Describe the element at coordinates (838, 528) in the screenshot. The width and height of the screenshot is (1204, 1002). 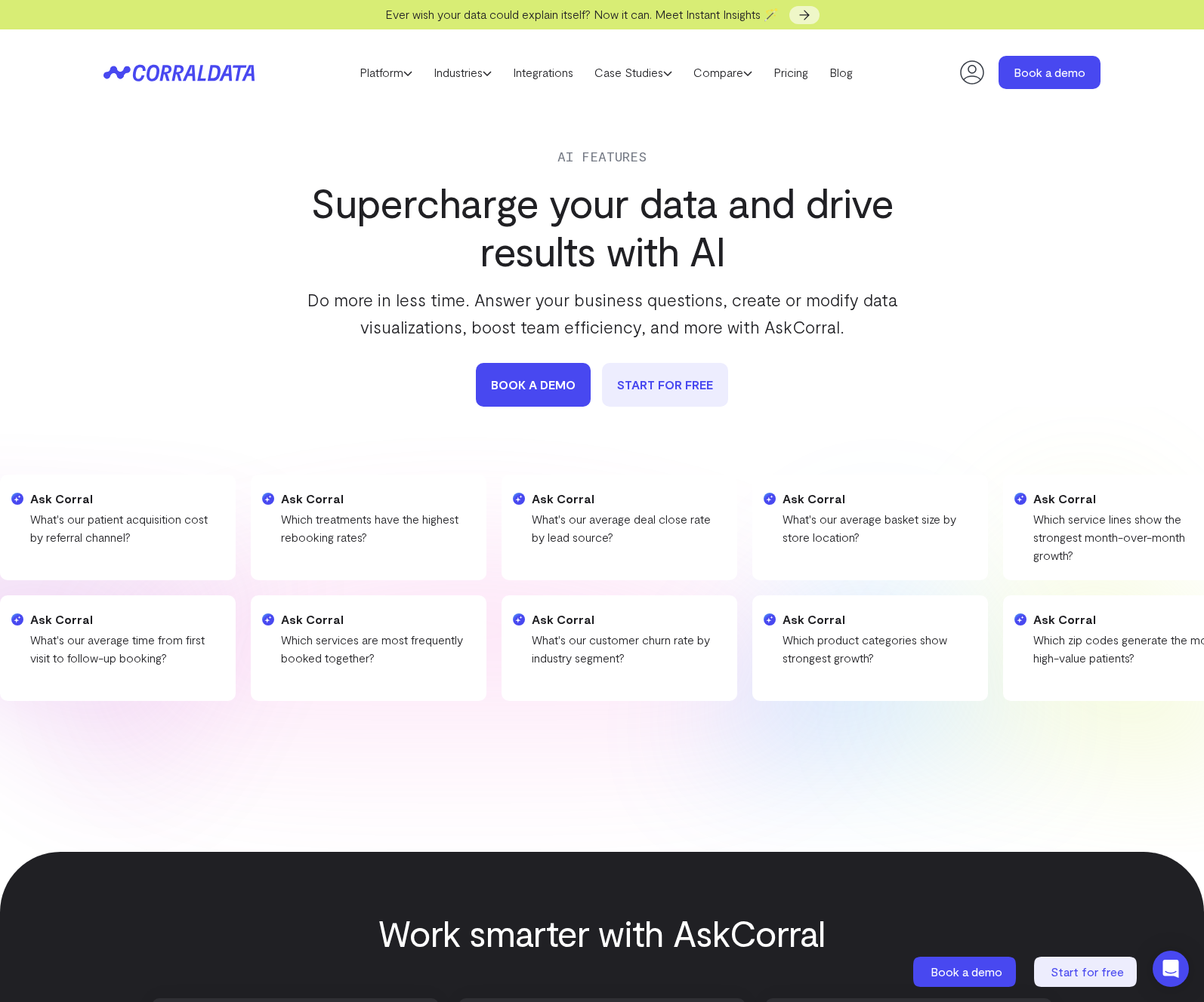
I see `p: What's our average basket size by store location?` at that location.